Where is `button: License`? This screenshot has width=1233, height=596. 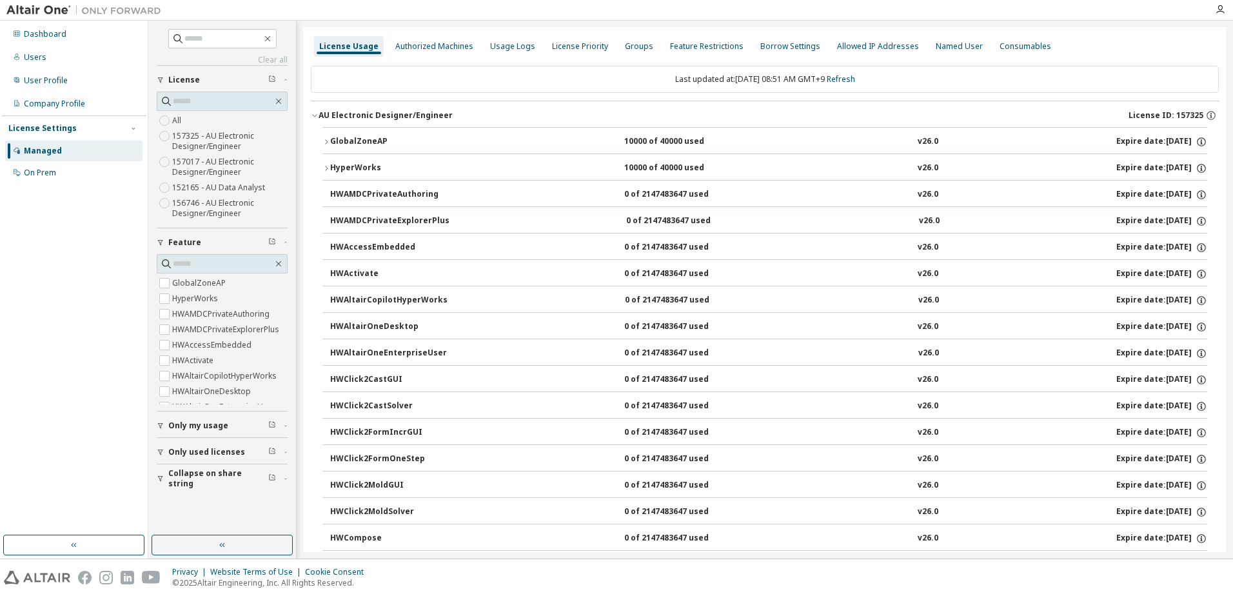
button: License is located at coordinates (222, 80).